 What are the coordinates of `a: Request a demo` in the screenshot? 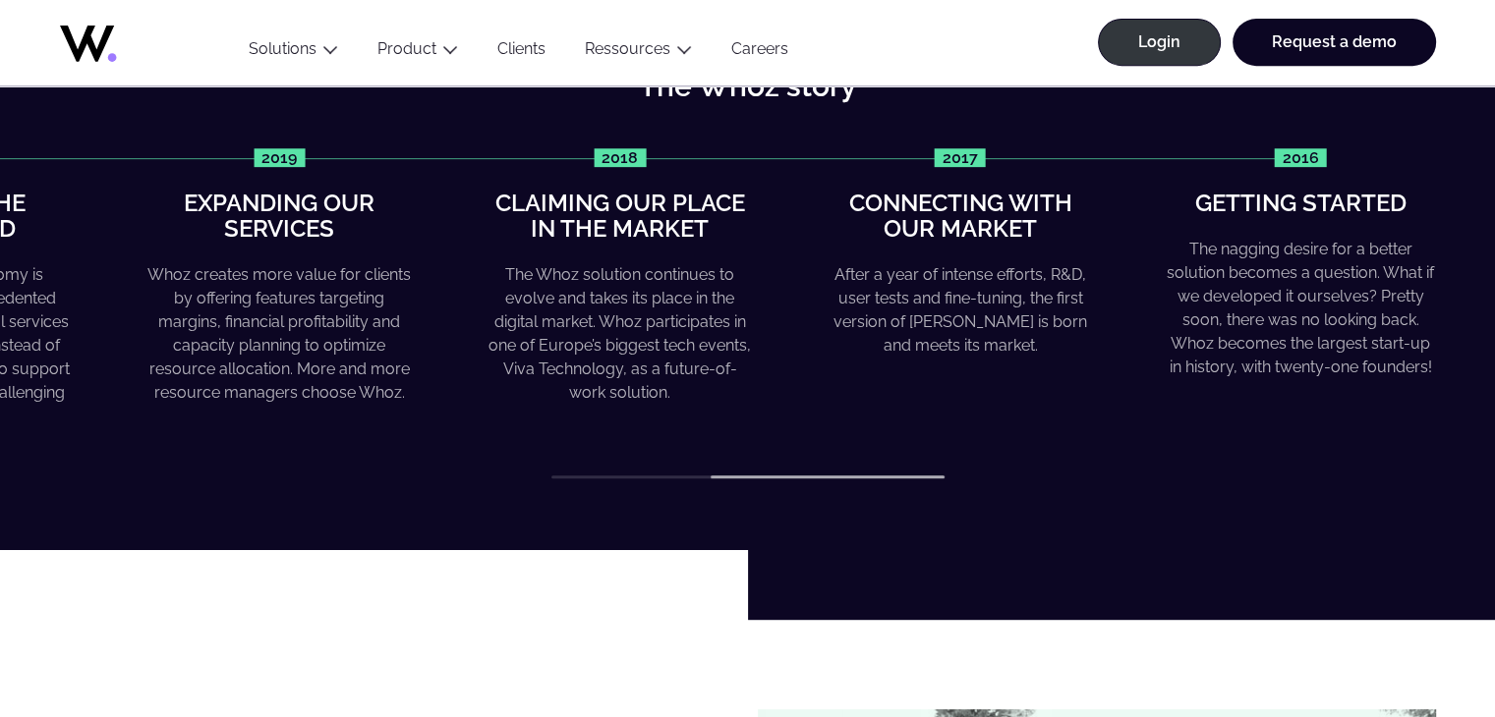 It's located at (1334, 42).